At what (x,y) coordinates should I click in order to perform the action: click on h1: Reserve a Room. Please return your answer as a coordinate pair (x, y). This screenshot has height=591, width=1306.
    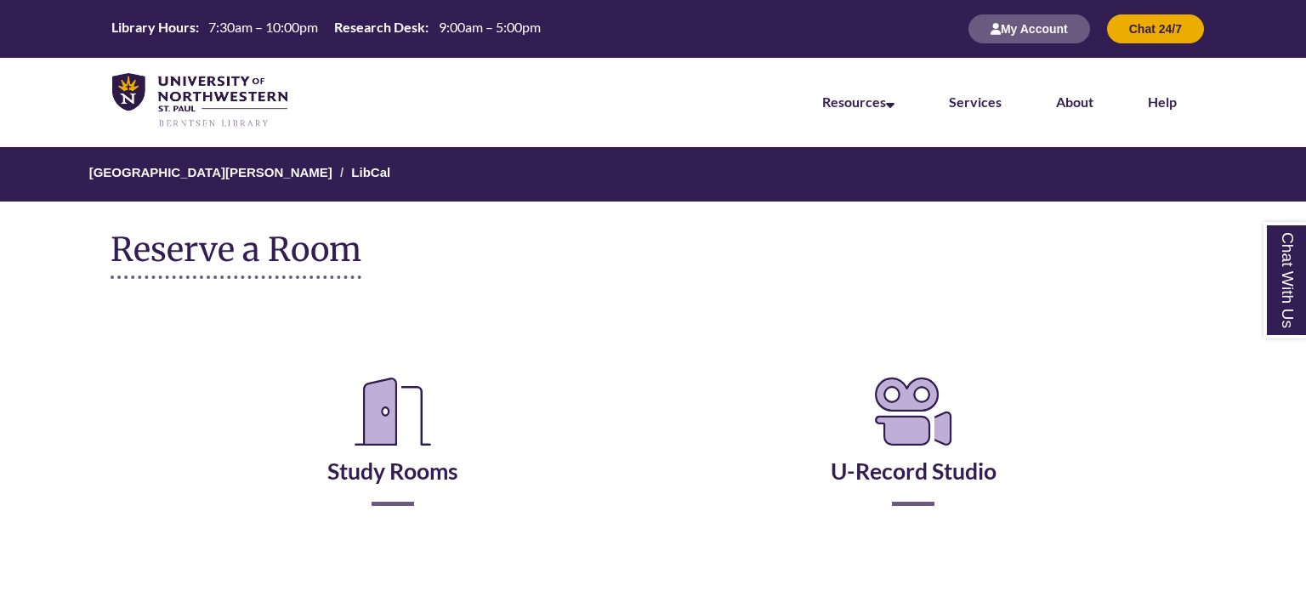
    Looking at the image, I should click on (236, 255).